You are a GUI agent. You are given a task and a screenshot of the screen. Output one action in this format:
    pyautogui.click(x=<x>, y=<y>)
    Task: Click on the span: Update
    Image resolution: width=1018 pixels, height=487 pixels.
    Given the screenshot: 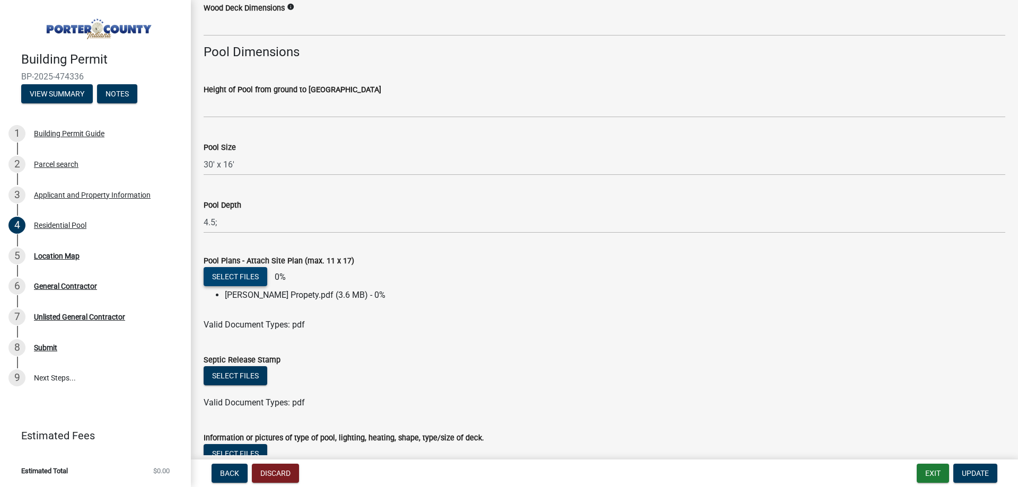 What is the action you would take?
    pyautogui.click(x=975, y=473)
    